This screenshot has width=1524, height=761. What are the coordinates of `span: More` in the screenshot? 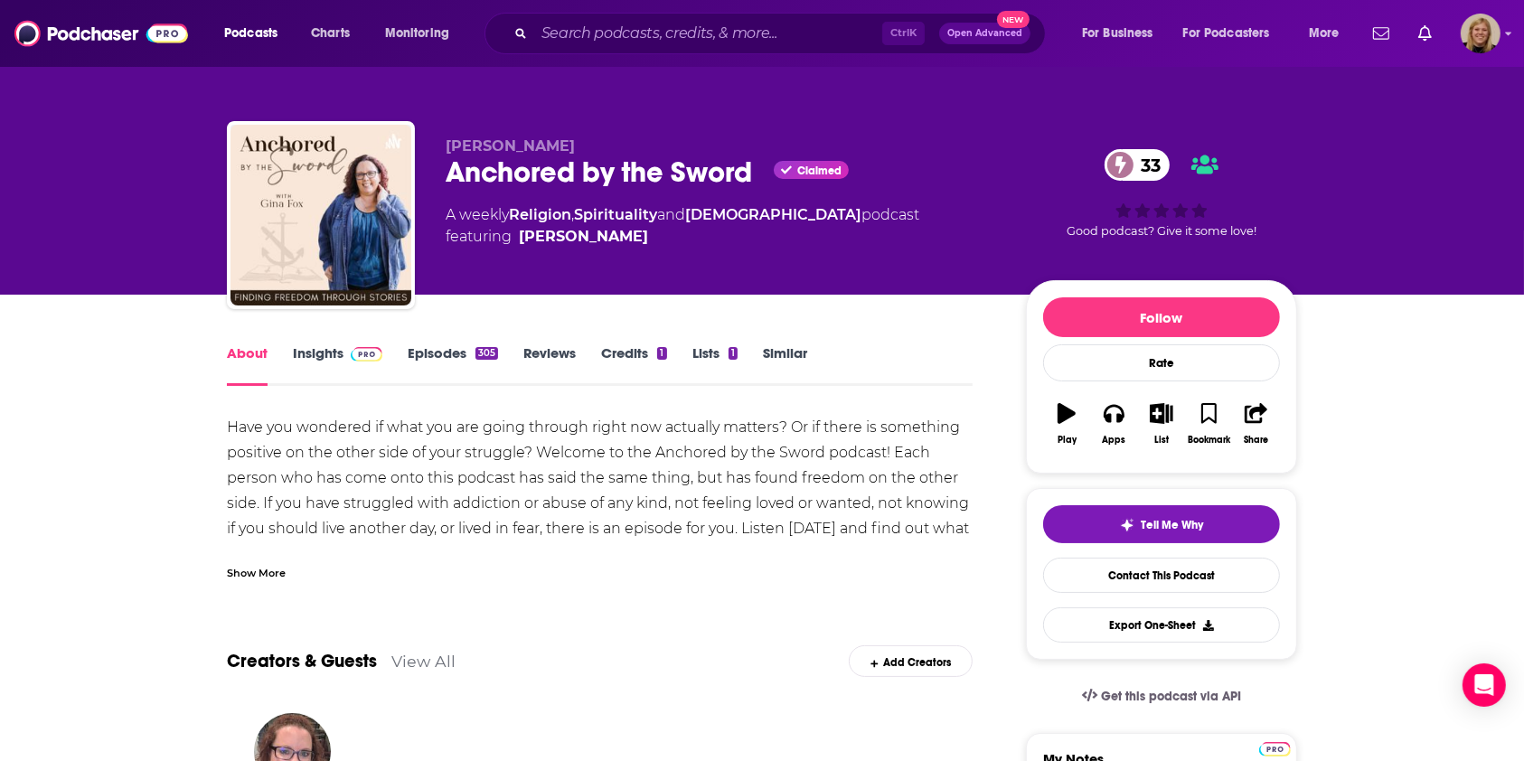 It's located at (1324, 33).